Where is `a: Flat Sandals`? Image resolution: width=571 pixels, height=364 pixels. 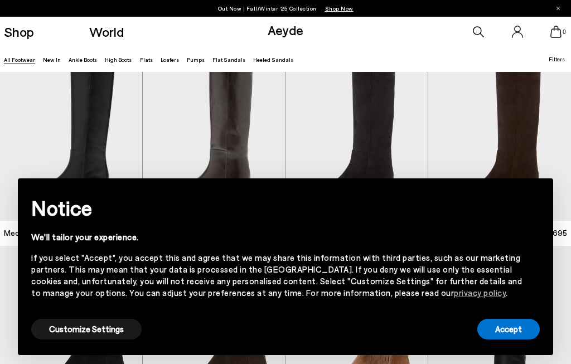
a: Flat Sandals is located at coordinates (229, 60).